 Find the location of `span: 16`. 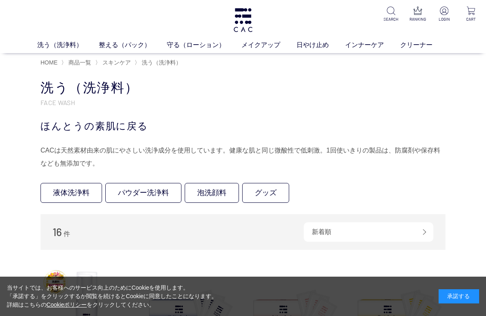

span: 16 is located at coordinates (57, 231).